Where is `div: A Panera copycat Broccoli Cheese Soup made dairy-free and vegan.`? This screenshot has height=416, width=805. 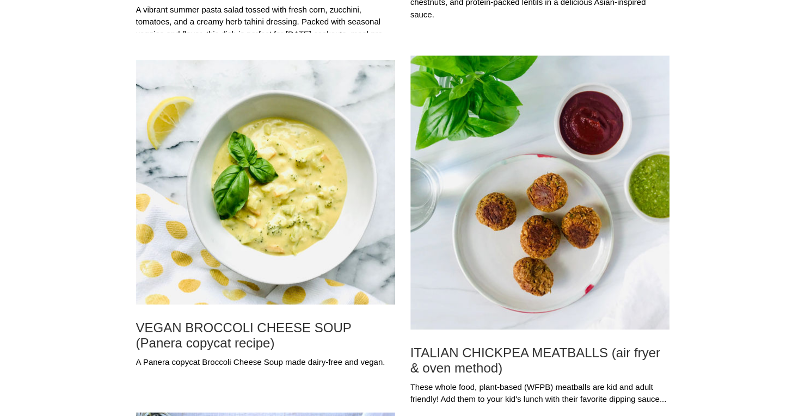 div: A Panera copycat Broccoli Cheese Soup made dairy-free and vegan. is located at coordinates (266, 363).